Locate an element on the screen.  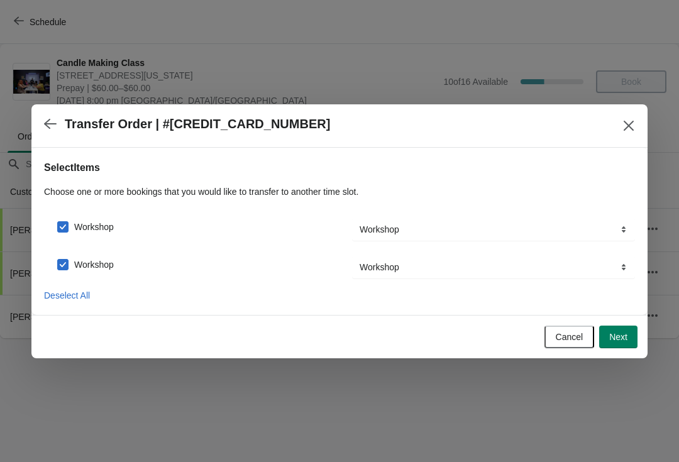
span: Deselect All is located at coordinates (67, 296).